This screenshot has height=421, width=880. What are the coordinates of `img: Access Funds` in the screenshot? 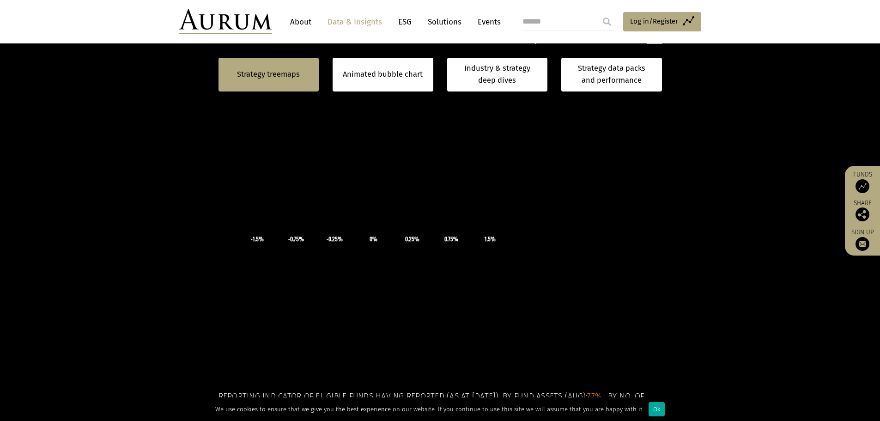 It's located at (862, 186).